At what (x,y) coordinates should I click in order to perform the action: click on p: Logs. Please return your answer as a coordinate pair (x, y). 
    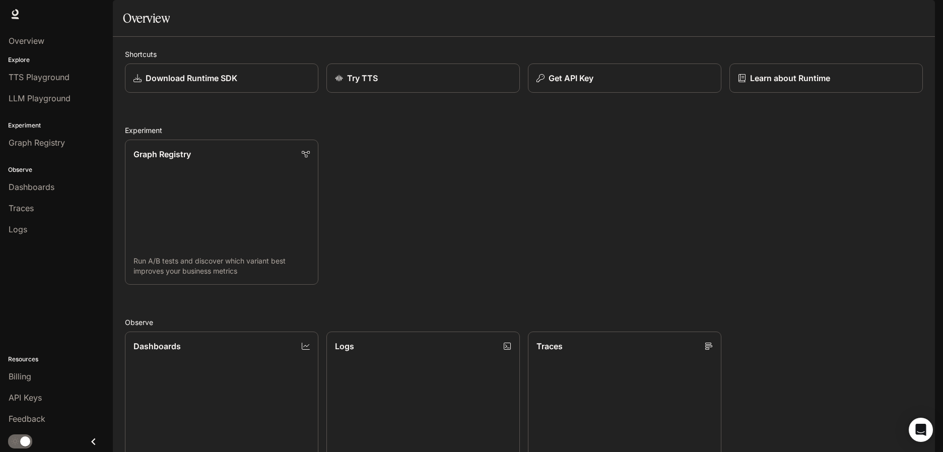
    Looking at the image, I should click on (345, 346).